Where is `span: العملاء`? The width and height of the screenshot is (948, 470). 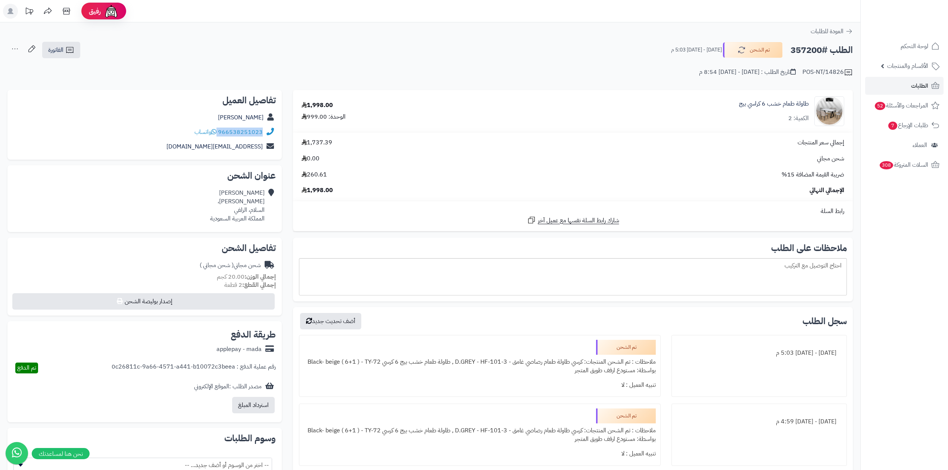 span: العملاء is located at coordinates (919, 145).